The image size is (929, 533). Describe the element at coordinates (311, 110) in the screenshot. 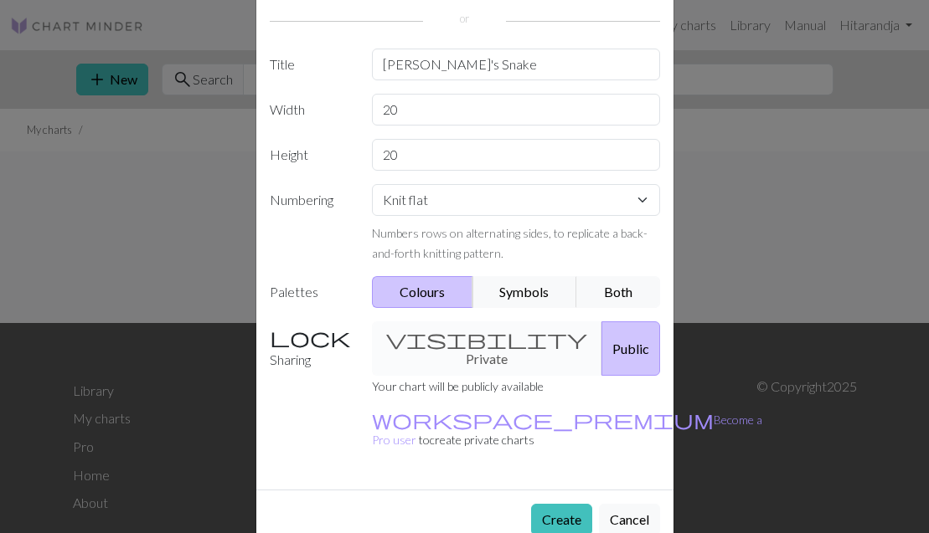

I see `label: Width` at that location.